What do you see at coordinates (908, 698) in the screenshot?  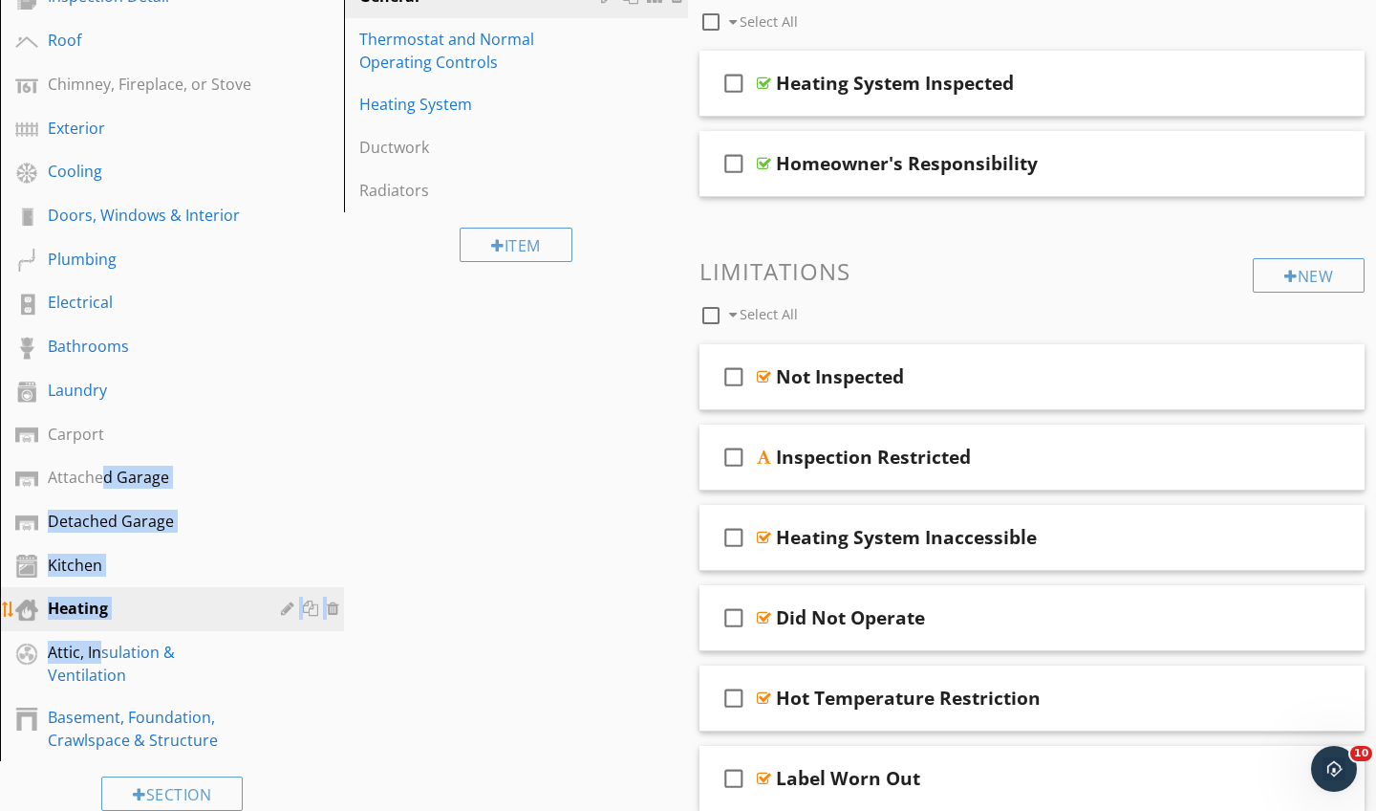 I see `div: Hot Temperature Restriction` at bounding box center [908, 698].